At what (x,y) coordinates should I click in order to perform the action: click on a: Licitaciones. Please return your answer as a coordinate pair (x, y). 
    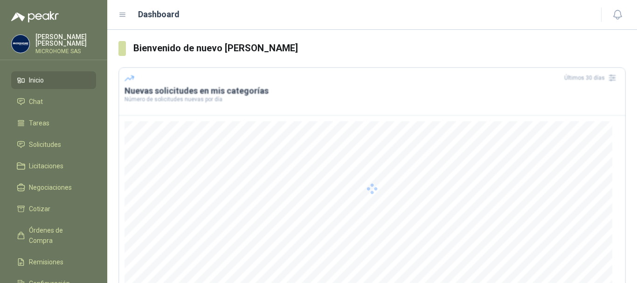
    Looking at the image, I should click on (54, 166).